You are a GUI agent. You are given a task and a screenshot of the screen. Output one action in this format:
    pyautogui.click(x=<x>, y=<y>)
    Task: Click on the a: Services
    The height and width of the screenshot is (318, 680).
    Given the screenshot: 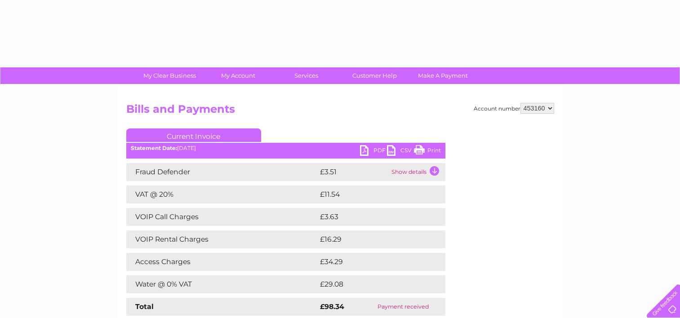 What is the action you would take?
    pyautogui.click(x=306, y=75)
    